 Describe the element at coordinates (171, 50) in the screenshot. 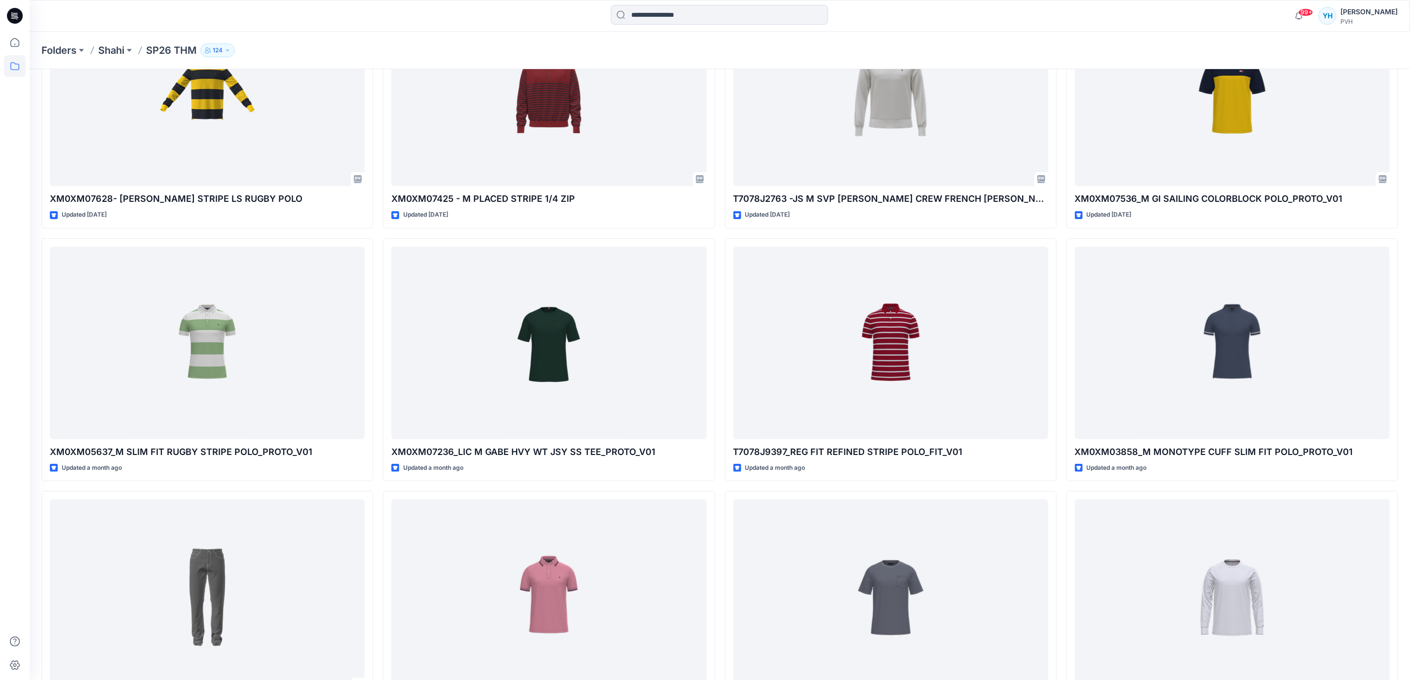

I see `p: SP26 THM` at that location.